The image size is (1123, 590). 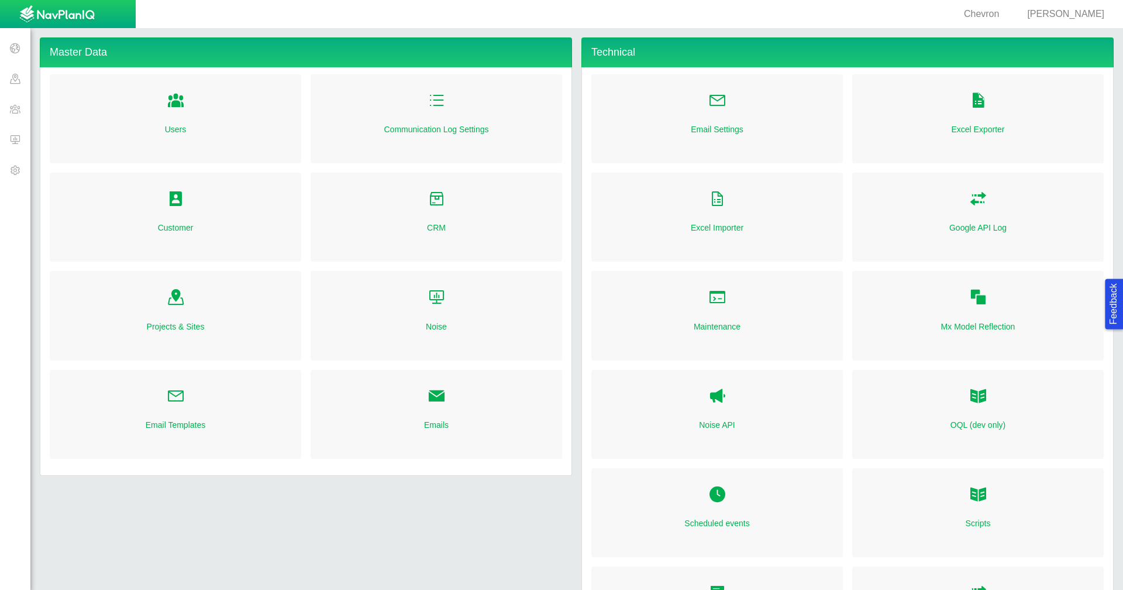 What do you see at coordinates (436, 326) in the screenshot?
I see `a: Noise` at bounding box center [436, 326].